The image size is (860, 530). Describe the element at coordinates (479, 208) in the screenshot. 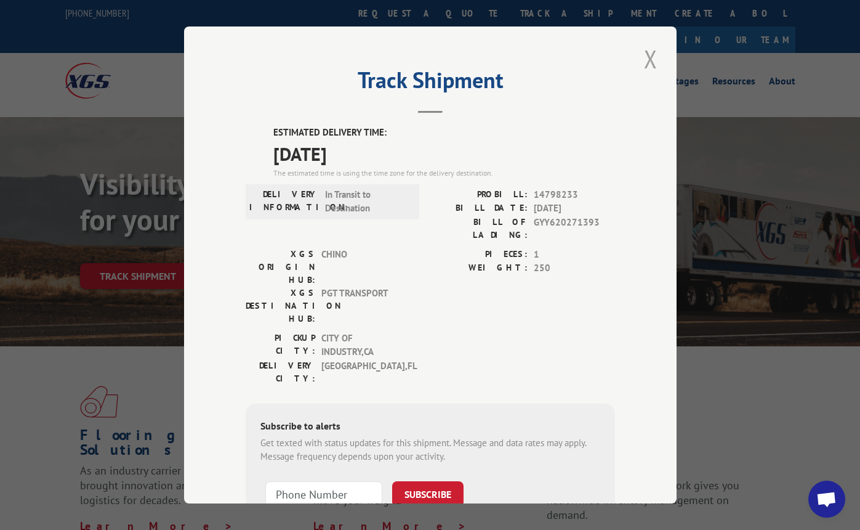

I see `label: BILL DATE:` at that location.